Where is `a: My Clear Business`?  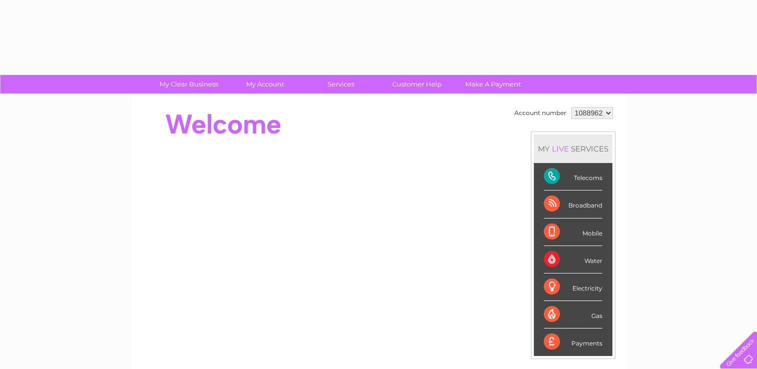 a: My Clear Business is located at coordinates (189, 84).